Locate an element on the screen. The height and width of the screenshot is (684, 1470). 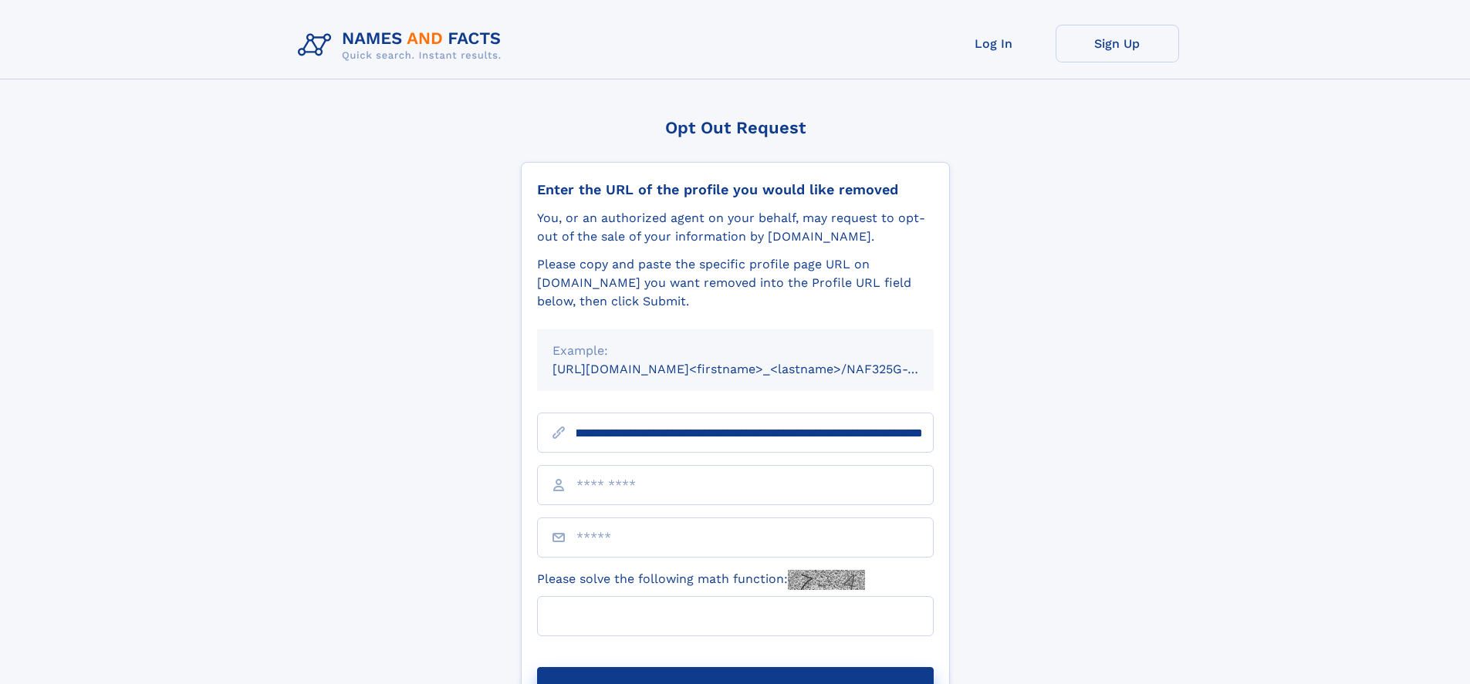
img: Logo Names and Facts is located at coordinates (403, 46).